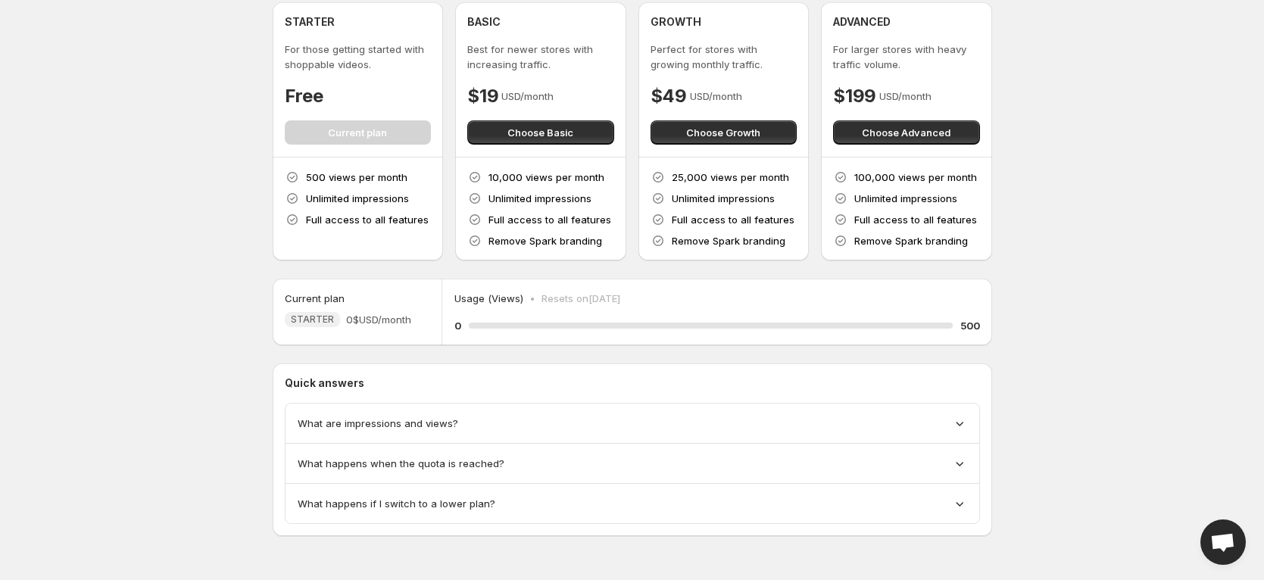  I want to click on p: Usage (Views), so click(488, 298).